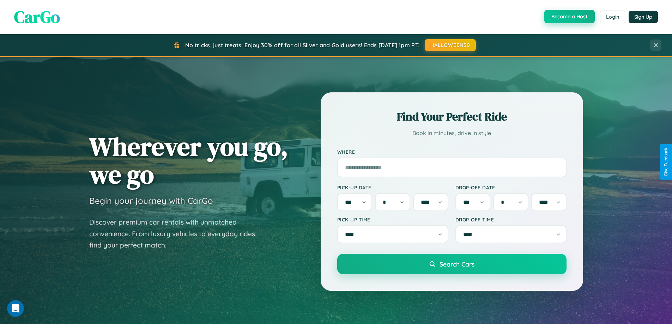 Image resolution: width=672 pixels, height=324 pixels. I want to click on h1: Wherever you go, we go, so click(189, 160).